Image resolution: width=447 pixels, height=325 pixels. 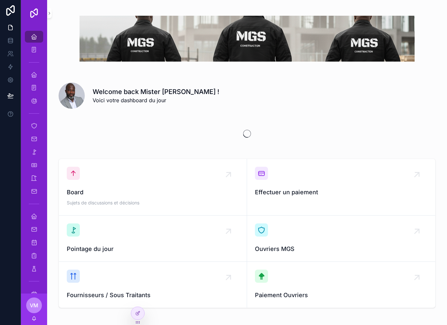 What do you see at coordinates (153, 192) in the screenshot?
I see `span: Board` at bounding box center [153, 192].